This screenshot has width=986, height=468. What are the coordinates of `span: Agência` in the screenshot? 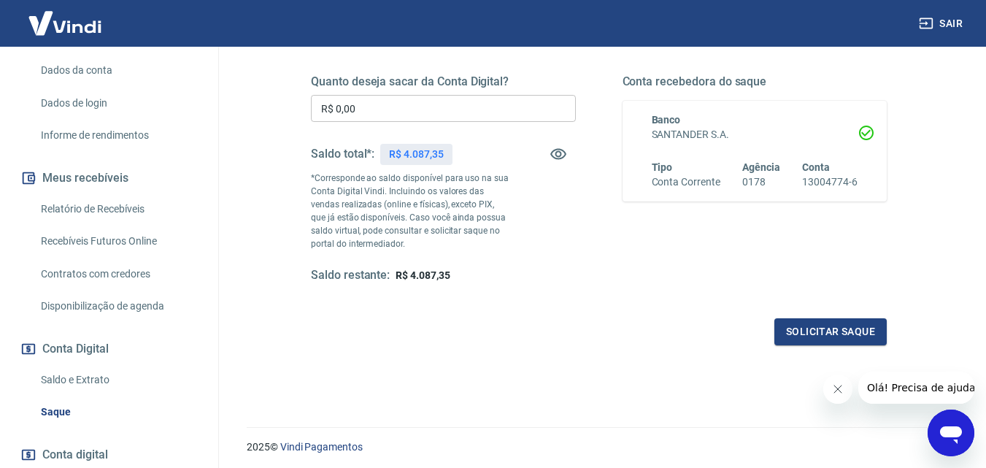 It's located at (761, 167).